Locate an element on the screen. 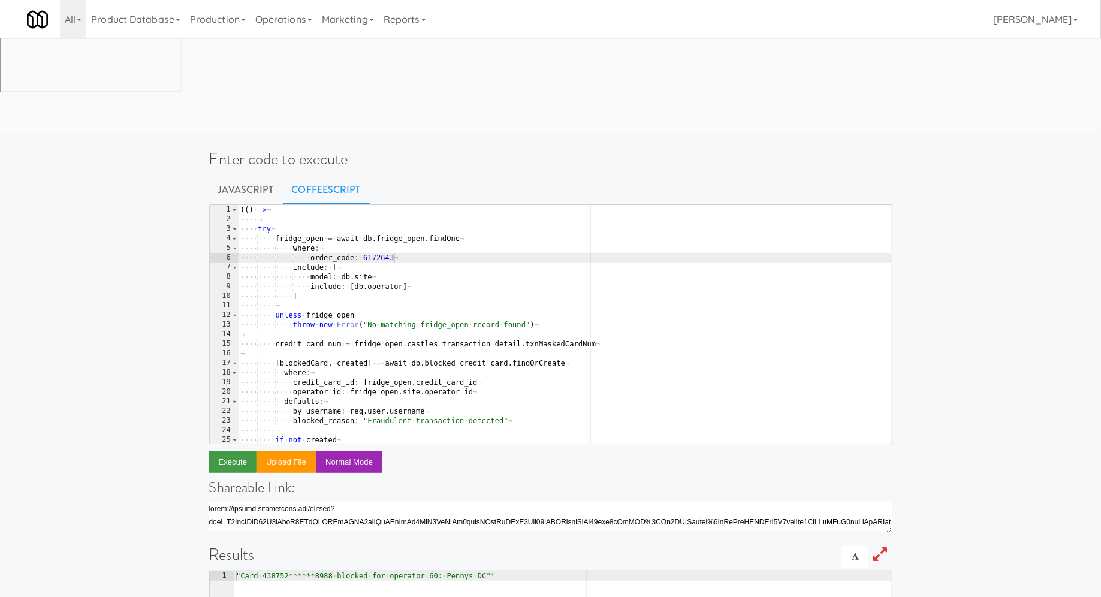 The width and height of the screenshot is (1101, 597). div: 16 is located at coordinates (224, 354).